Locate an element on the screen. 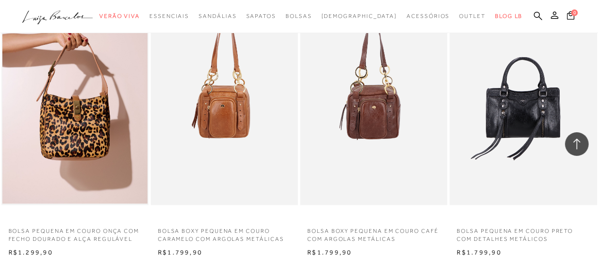  a: noSubCategoriesText is located at coordinates (359, 16).